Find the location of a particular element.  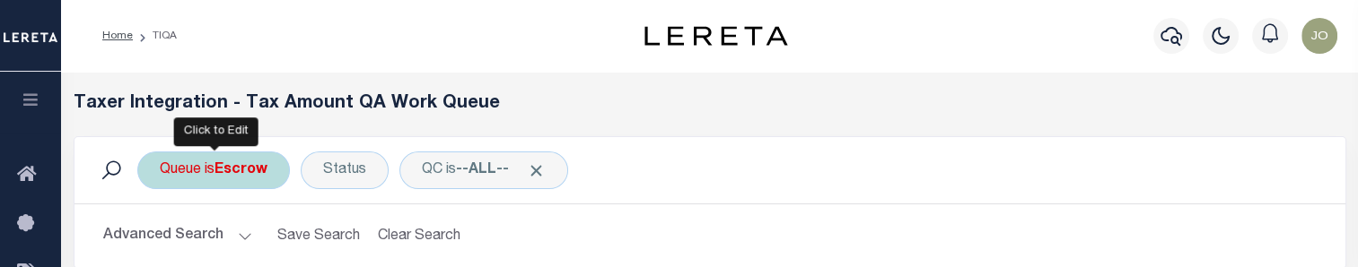

div: Click to Edit is located at coordinates (216, 132).